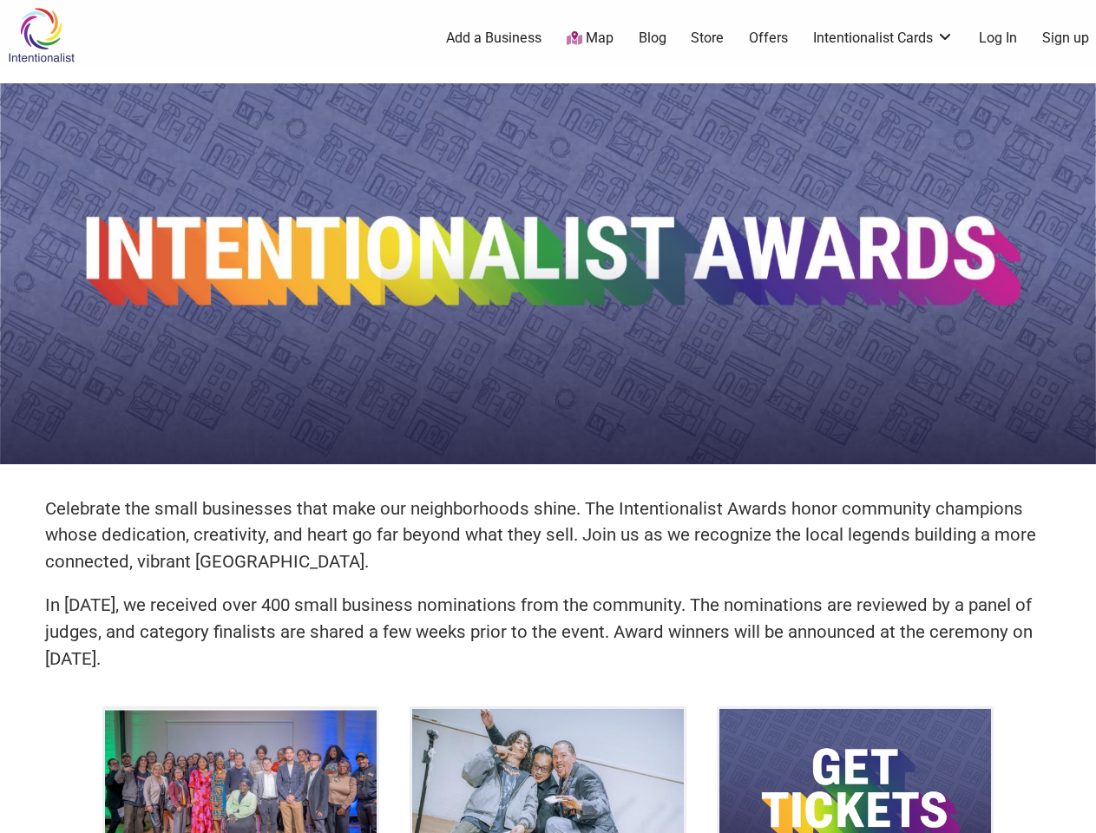 The height and width of the screenshot is (833, 1096). Describe the element at coordinates (768, 38) in the screenshot. I see `a: Offers` at that location.